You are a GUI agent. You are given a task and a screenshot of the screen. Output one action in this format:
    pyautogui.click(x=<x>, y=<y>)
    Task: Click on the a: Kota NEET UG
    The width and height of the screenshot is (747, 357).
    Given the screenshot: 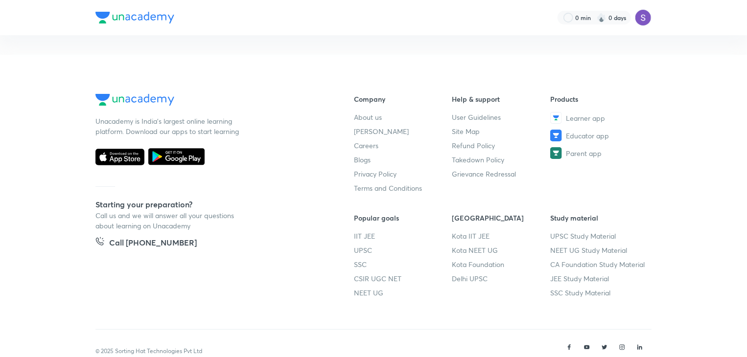 What is the action you would take?
    pyautogui.click(x=501, y=250)
    